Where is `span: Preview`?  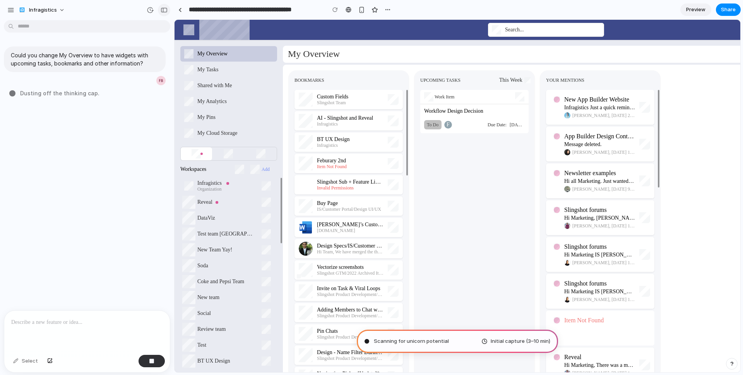
span: Preview is located at coordinates (696, 10).